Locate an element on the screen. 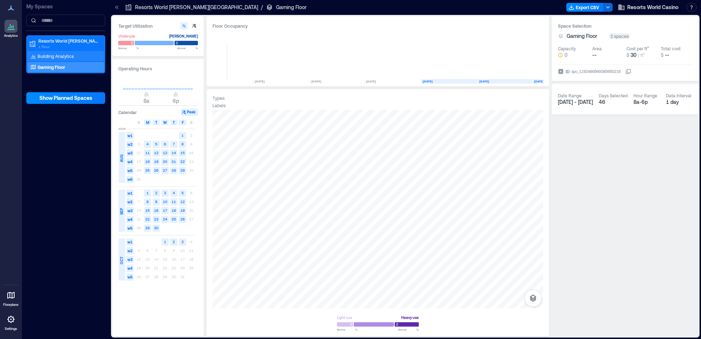  button: Show Planned Spaces is located at coordinates (66, 98).